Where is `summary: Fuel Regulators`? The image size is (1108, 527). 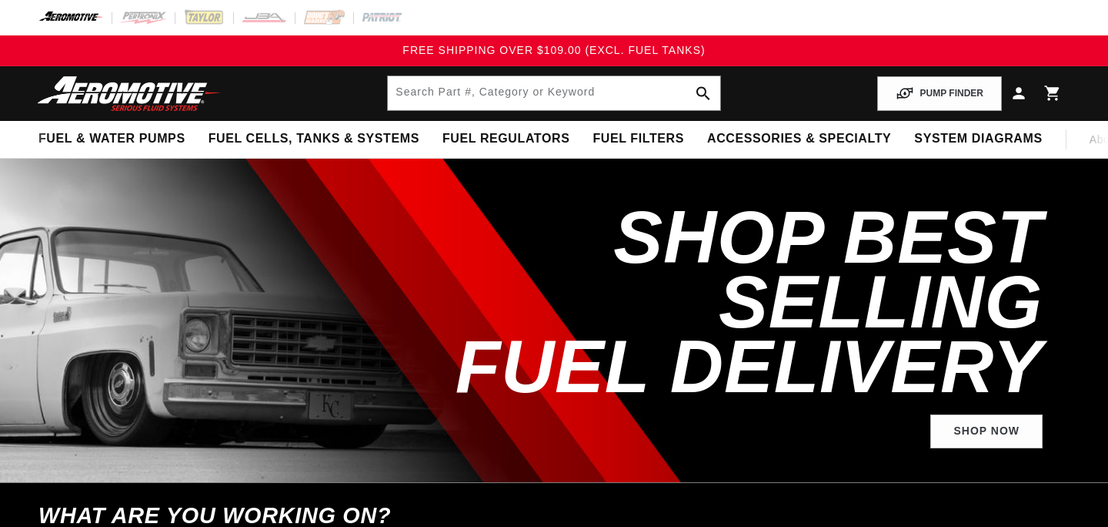
summary: Fuel Regulators is located at coordinates (506, 139).